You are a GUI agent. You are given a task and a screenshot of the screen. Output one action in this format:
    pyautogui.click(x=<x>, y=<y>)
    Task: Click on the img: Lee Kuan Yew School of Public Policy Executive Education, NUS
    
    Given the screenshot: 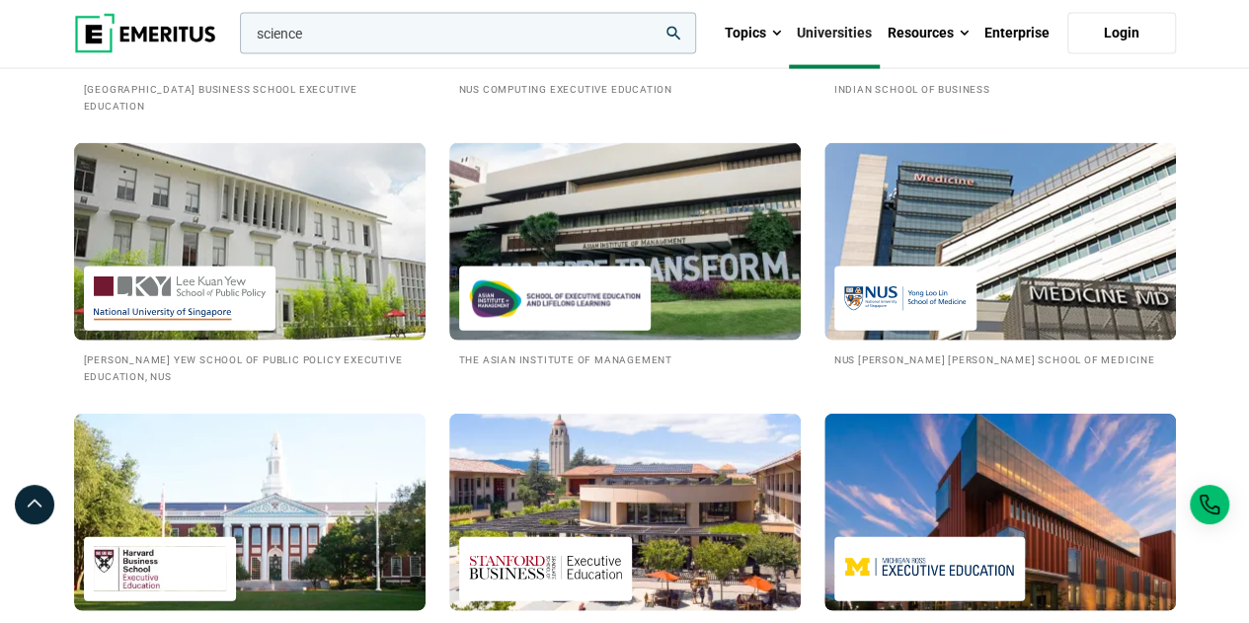 What is the action you would take?
    pyautogui.click(x=180, y=298)
    